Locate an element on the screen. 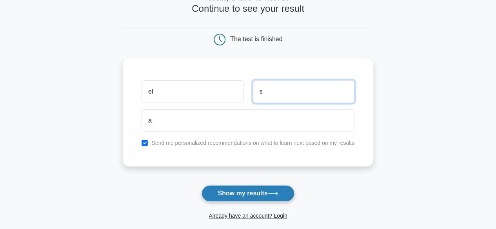 The height and width of the screenshot is (229, 496). button: Show my results is located at coordinates (248, 194).